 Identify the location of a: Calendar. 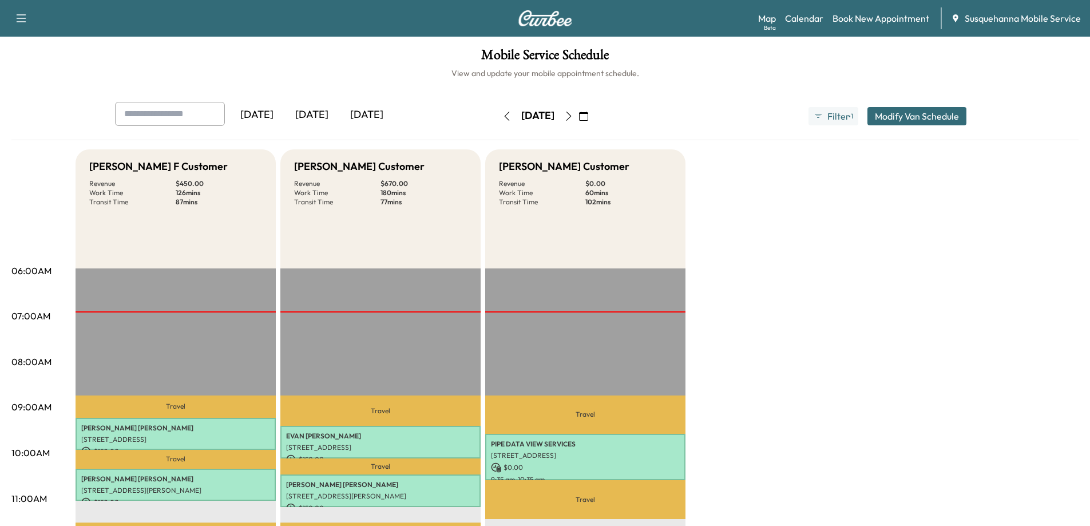
(804, 18).